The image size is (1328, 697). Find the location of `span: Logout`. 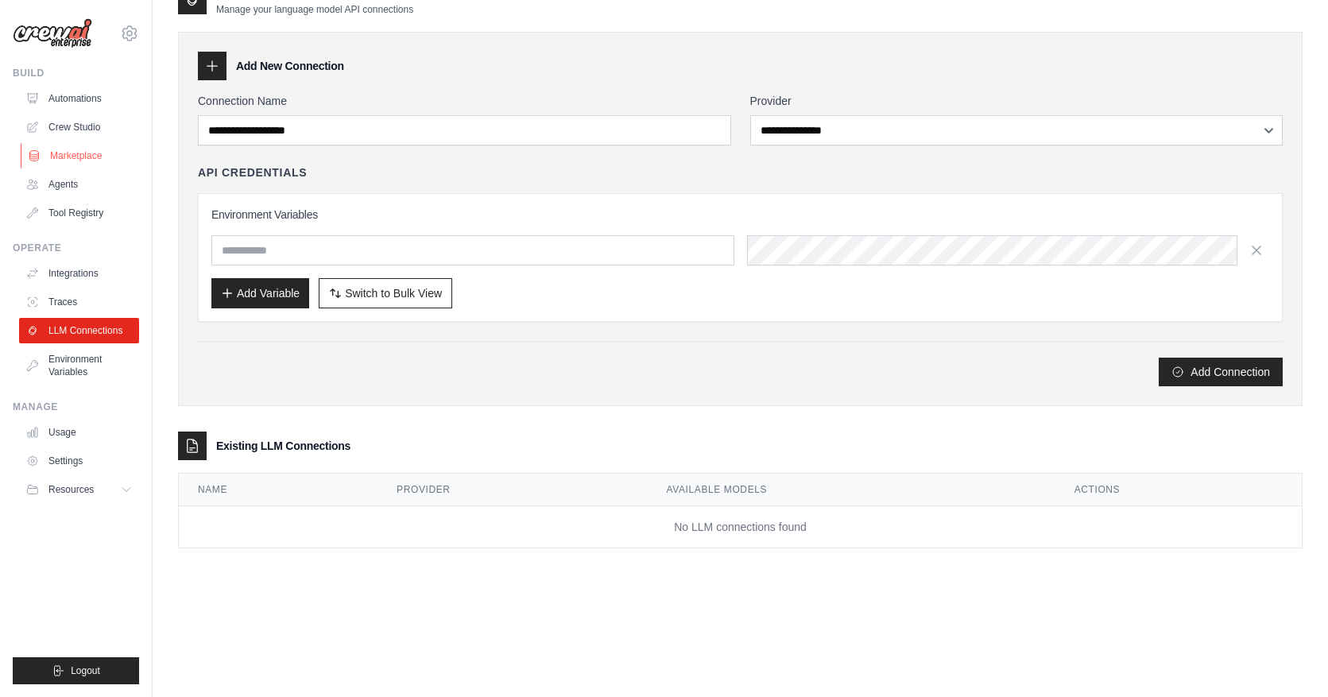

span: Logout is located at coordinates (85, 671).